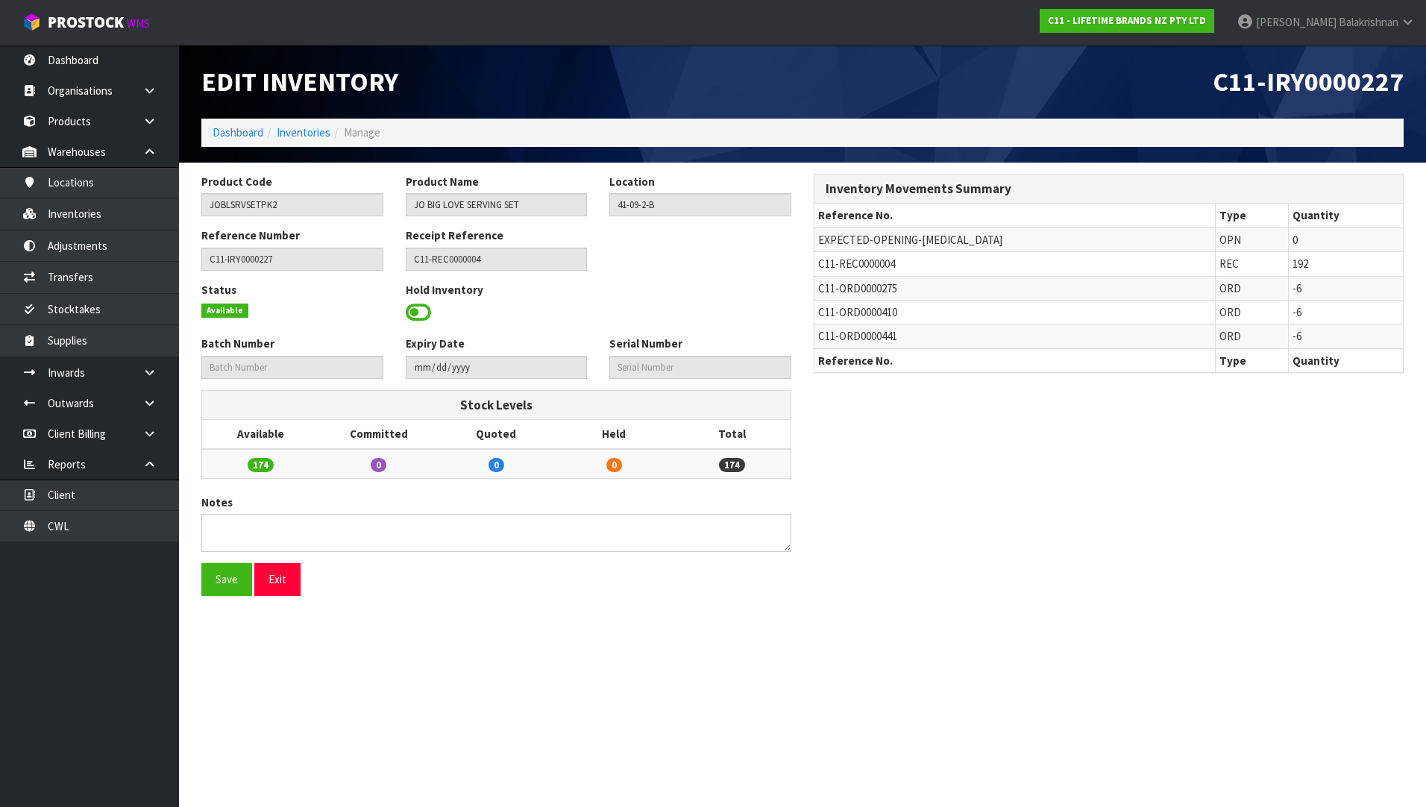  I want to click on input: Batch Number, so click(292, 367).